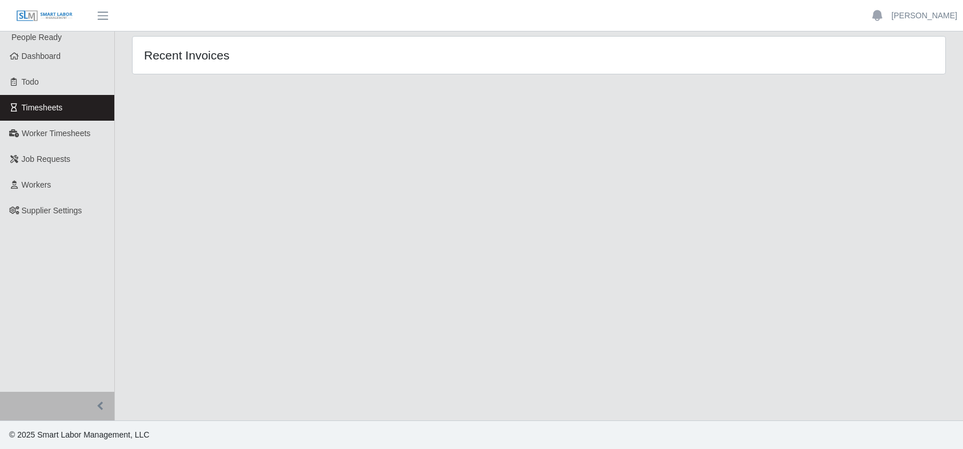  What do you see at coordinates (41, 56) in the screenshot?
I see `span: Dashboard` at bounding box center [41, 56].